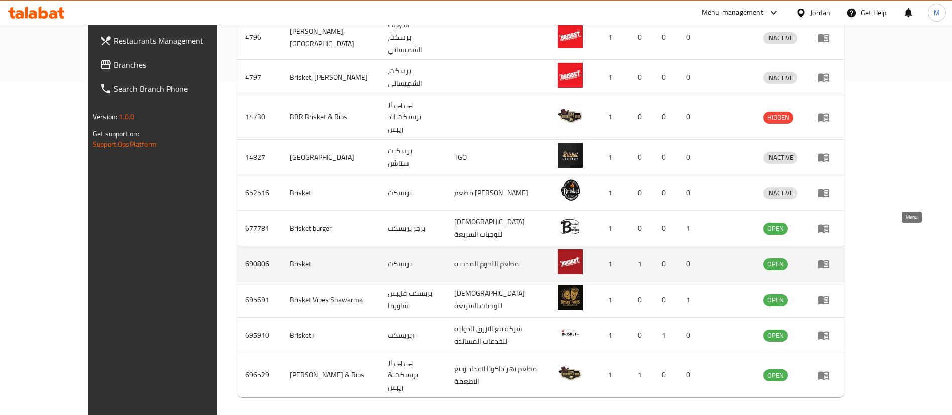 Image resolution: width=952 pixels, height=415 pixels. Describe the element at coordinates (570, 373) in the screenshot. I see `img: B.B.R Brisket & Ribs` at that location.